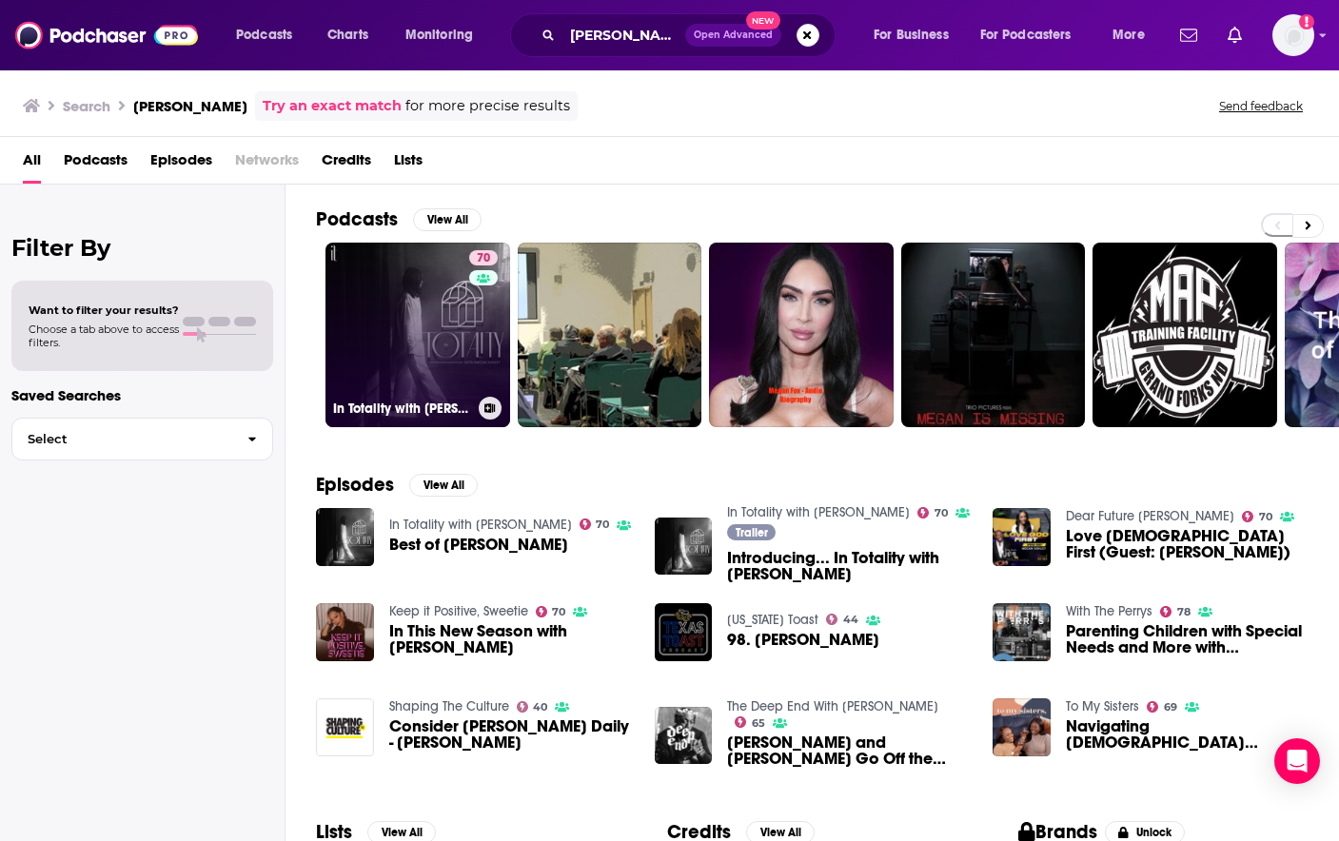 Image resolution: width=1339 pixels, height=841 pixels. What do you see at coordinates (1102, 706) in the screenshot?
I see `a: To My Sisters` at bounding box center [1102, 706].